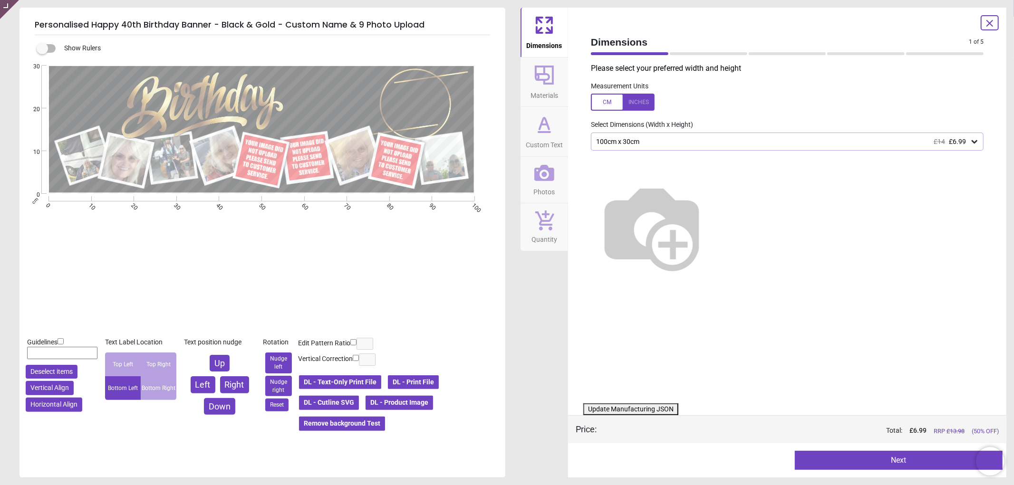 The width and height of the screenshot is (1014, 485). Describe the element at coordinates (325, 359) in the screenshot. I see `label: Vertical Correction` at that location.